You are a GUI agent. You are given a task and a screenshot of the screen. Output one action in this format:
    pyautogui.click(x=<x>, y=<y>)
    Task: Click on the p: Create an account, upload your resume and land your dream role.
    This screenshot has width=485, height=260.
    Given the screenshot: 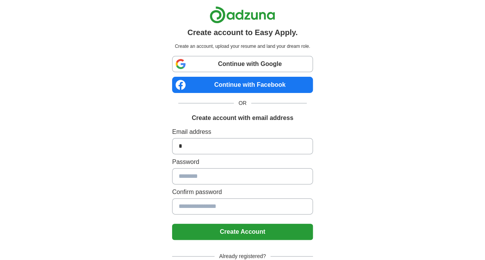 What is the action you would take?
    pyautogui.click(x=242, y=46)
    